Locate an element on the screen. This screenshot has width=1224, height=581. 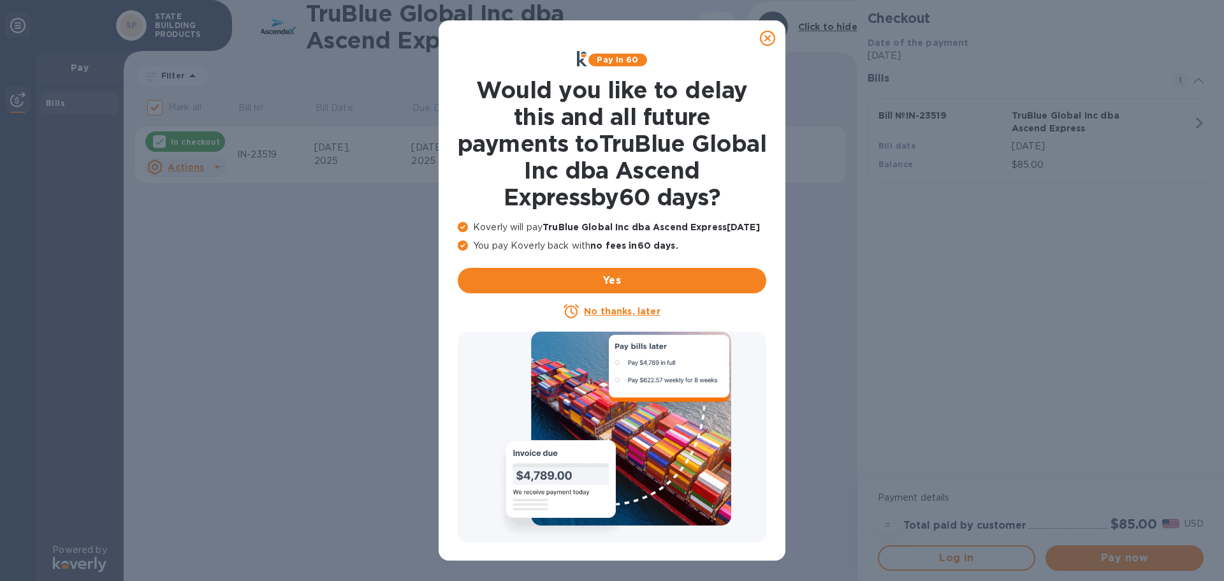
p: Koverly will pay is located at coordinates (612, 227).